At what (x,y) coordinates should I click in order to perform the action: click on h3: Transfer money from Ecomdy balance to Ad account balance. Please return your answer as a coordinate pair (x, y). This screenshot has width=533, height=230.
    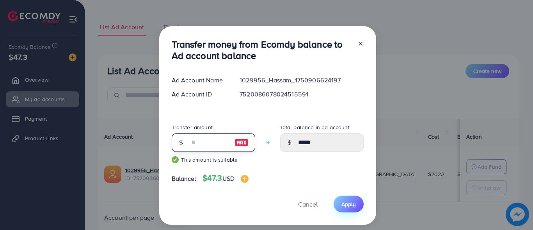
    Looking at the image, I should click on (261, 50).